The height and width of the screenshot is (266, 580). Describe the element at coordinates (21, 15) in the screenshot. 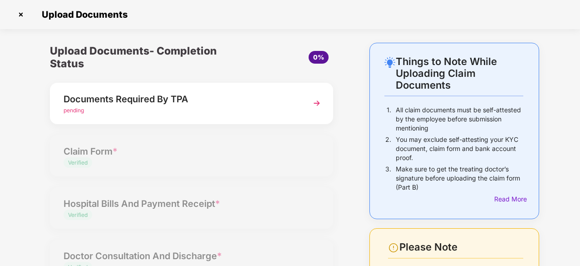

I see `img: svg+xml;base64,PHN2ZyBpZD0iQ3Jvc3MtMzJ4MzIiIHhtbG5zPSJodHRwOi8vd3d3LnczLm9yZy8yMDAwL3N2ZyIgd2lkdG...` at that location.